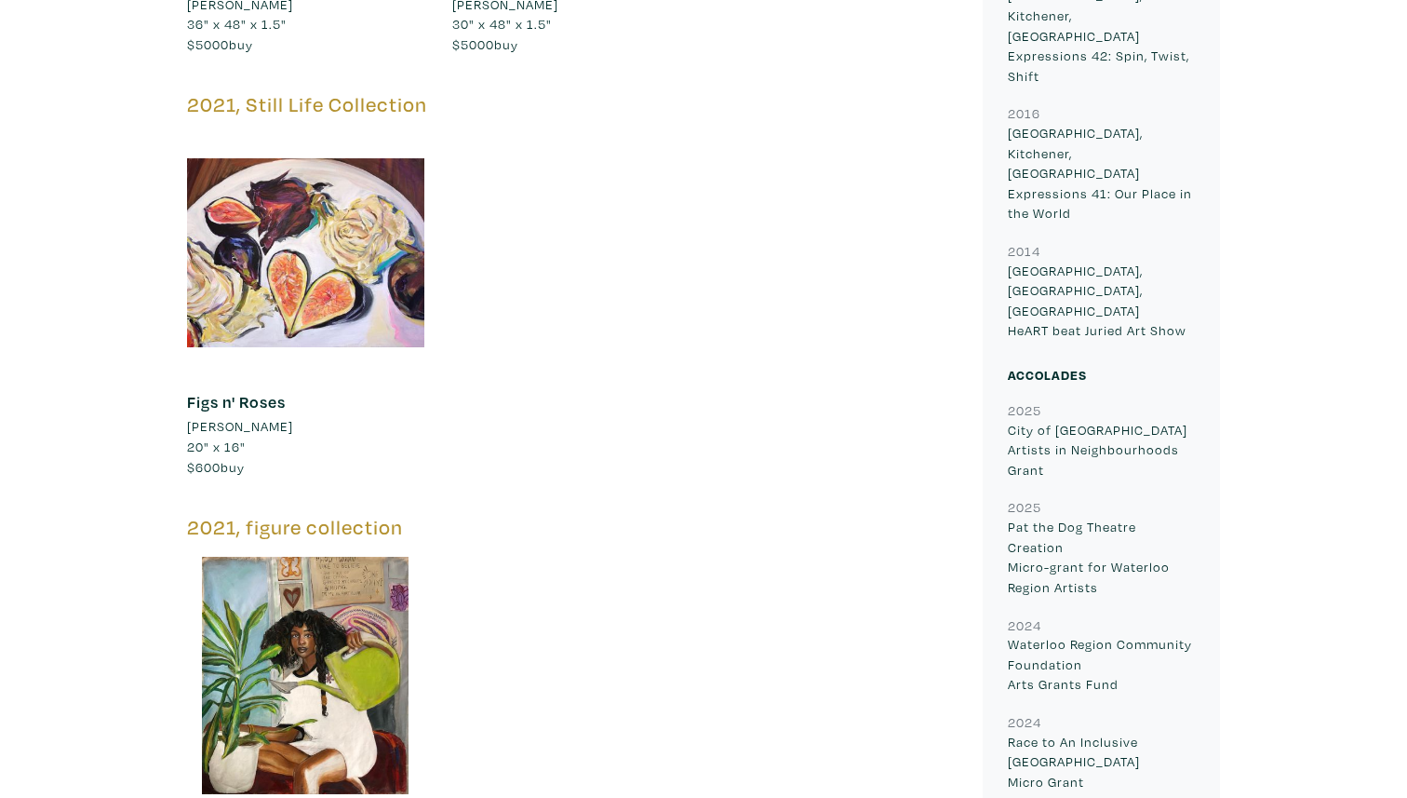 Image resolution: width=1407 pixels, height=798 pixels. Describe the element at coordinates (236, 401) in the screenshot. I see `a: Figs n' Roses` at that location.